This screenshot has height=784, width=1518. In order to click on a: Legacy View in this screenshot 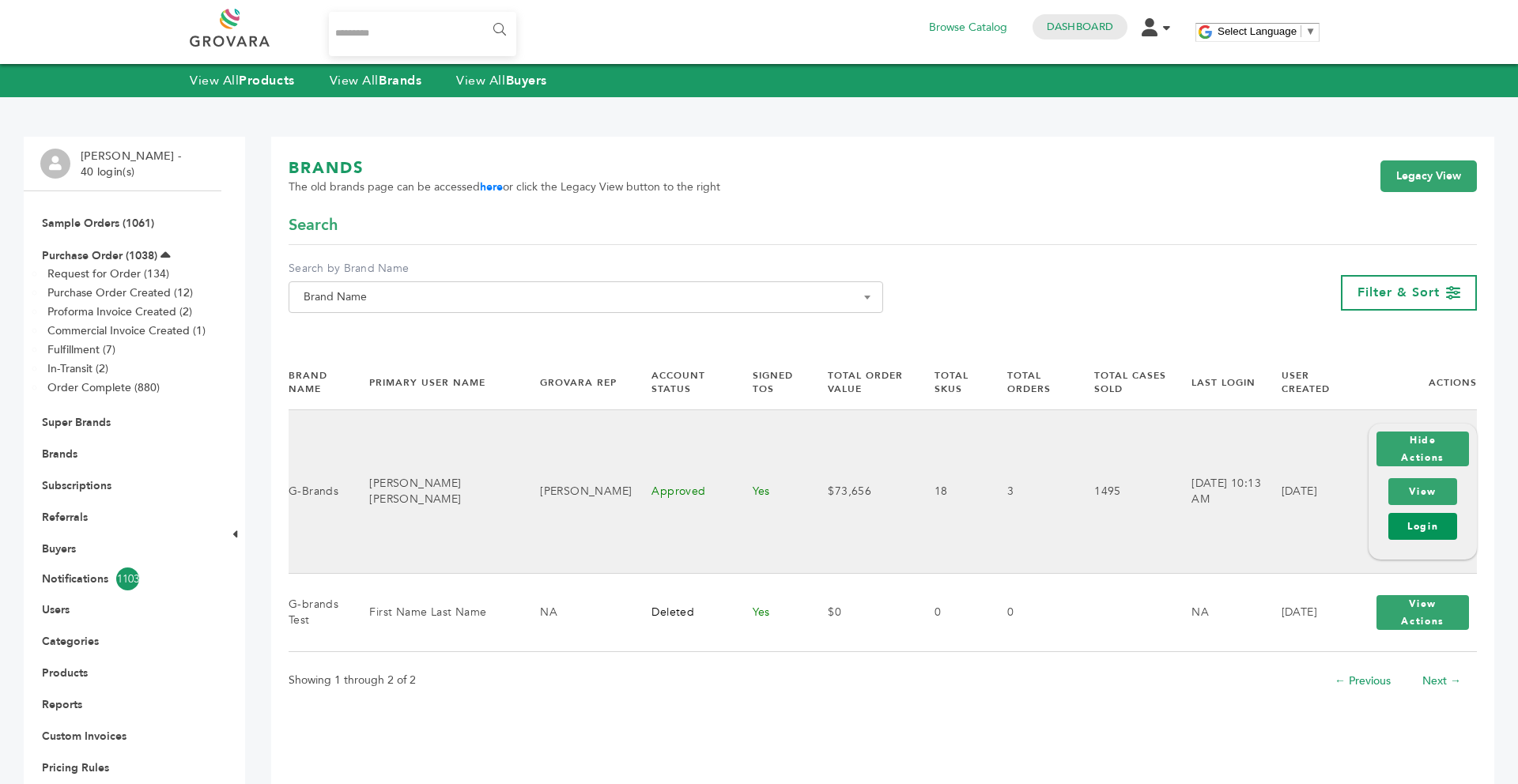, I will do `click(1429, 177)`.